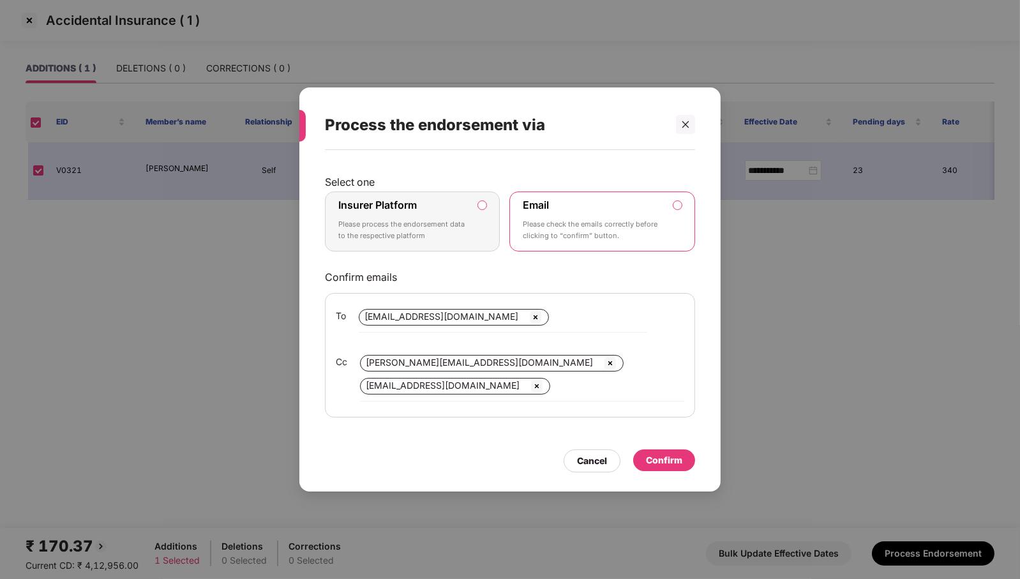 Image resolution: width=1020 pixels, height=579 pixels. Describe the element at coordinates (404, 230) in the screenshot. I see `p: Please process the endorsement data to the respective platform` at that location.